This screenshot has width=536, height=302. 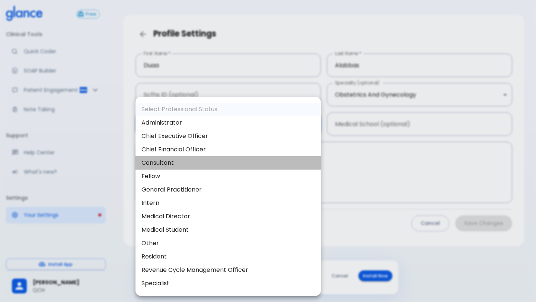 What do you see at coordinates (228, 230) in the screenshot?
I see `li: Medical Student` at bounding box center [228, 230].